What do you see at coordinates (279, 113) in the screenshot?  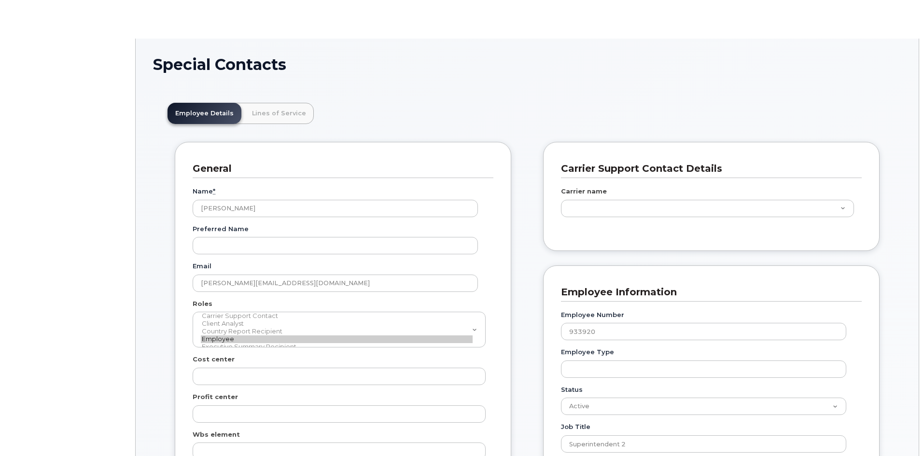 I see `a: Lines of Service` at bounding box center [279, 113].